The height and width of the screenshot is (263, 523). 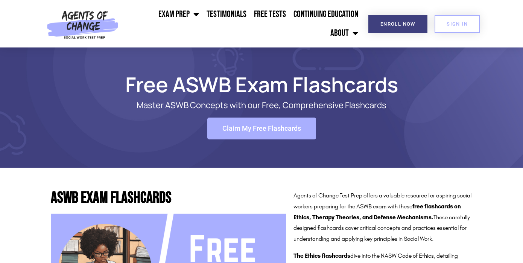 I want to click on span: Claim My Free Flashcards, so click(x=261, y=128).